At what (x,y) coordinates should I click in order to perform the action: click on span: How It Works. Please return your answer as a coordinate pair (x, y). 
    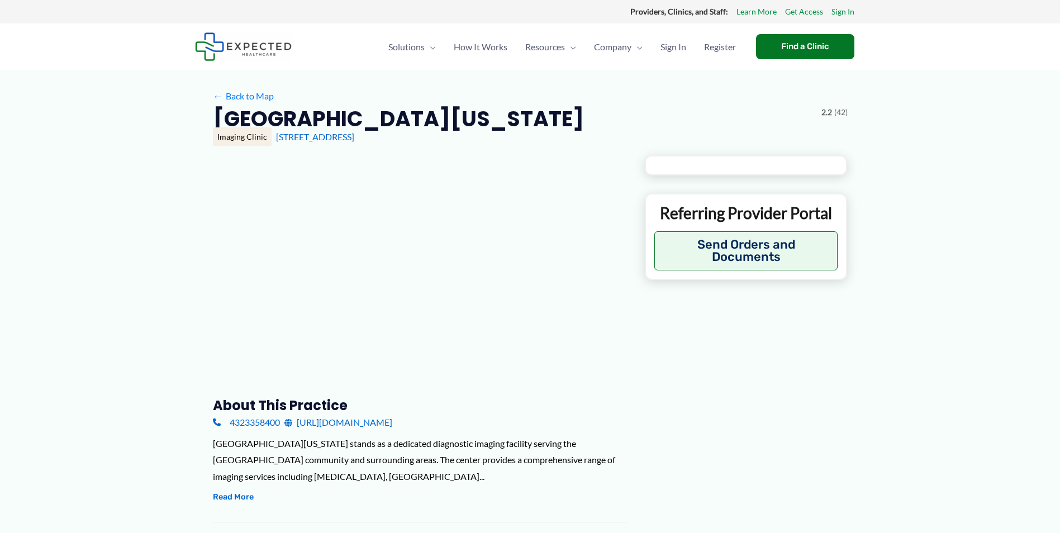
    Looking at the image, I should click on (481, 47).